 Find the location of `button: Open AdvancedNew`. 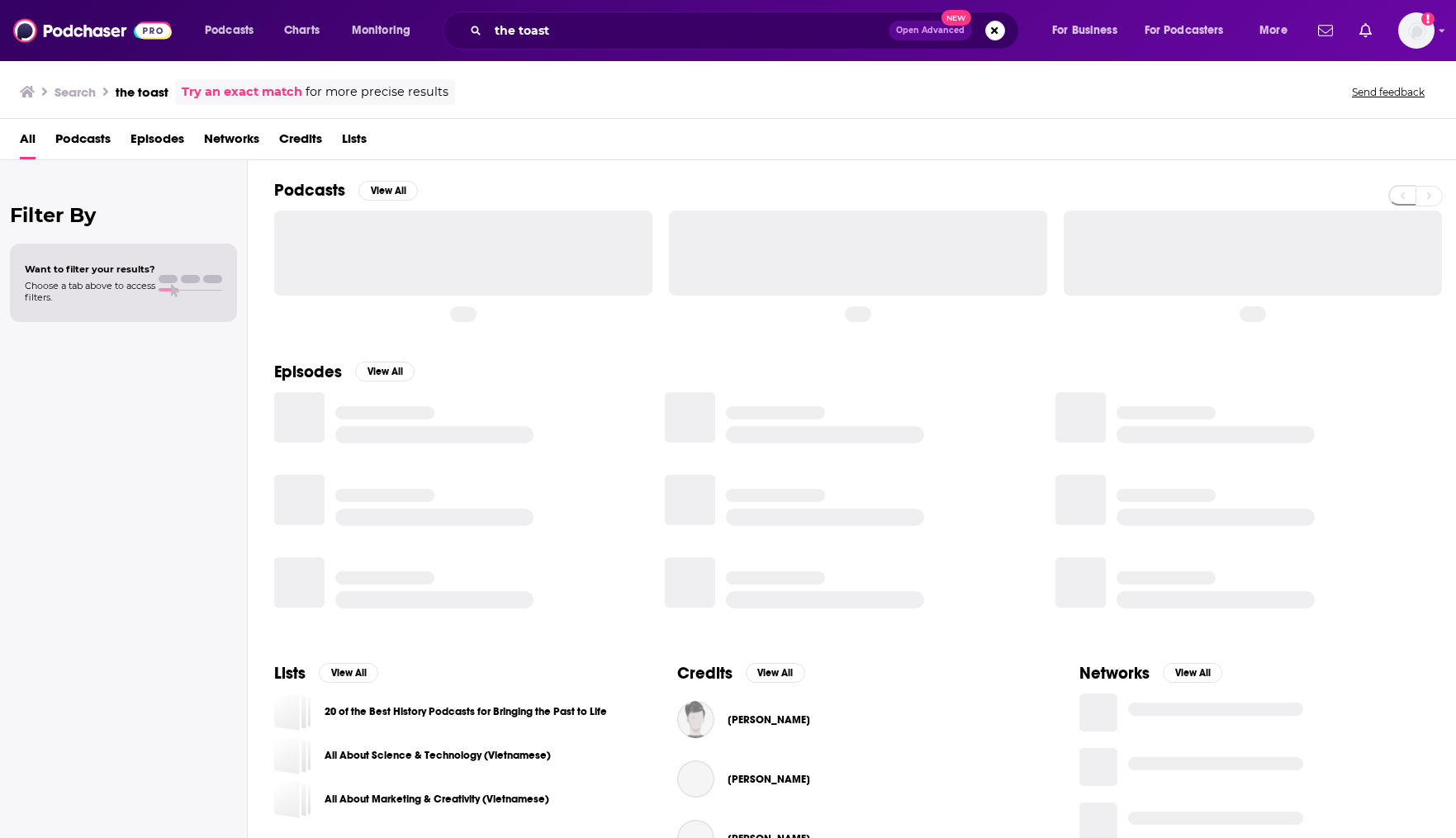

button: Open AdvancedNew is located at coordinates (930, 30).